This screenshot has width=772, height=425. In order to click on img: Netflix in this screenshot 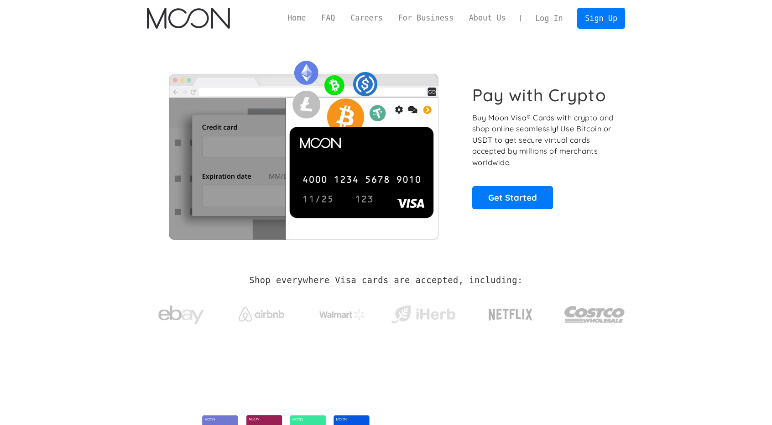, I will do `click(510, 315)`.